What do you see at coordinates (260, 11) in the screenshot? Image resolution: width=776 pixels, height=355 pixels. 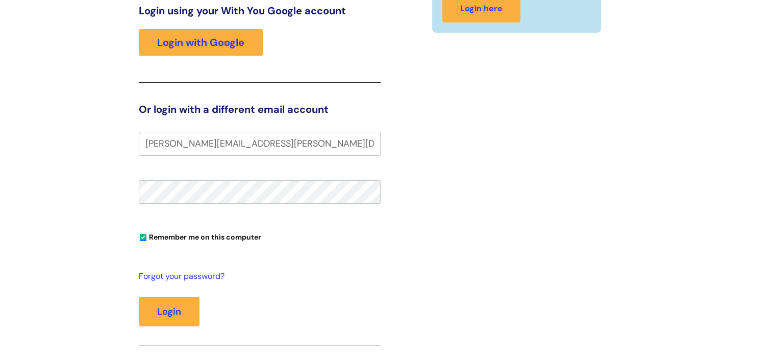 I see `h3: Login using your With You Google account` at bounding box center [260, 11].